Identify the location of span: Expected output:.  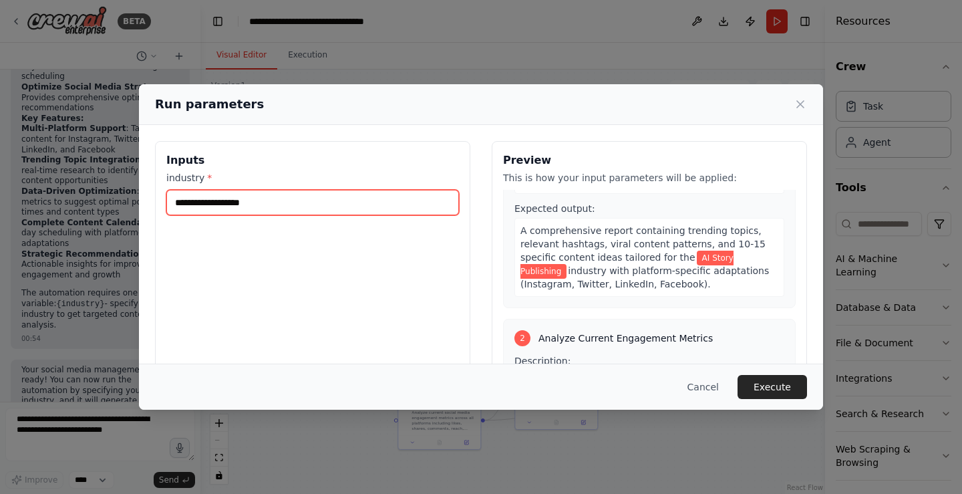
(555, 208).